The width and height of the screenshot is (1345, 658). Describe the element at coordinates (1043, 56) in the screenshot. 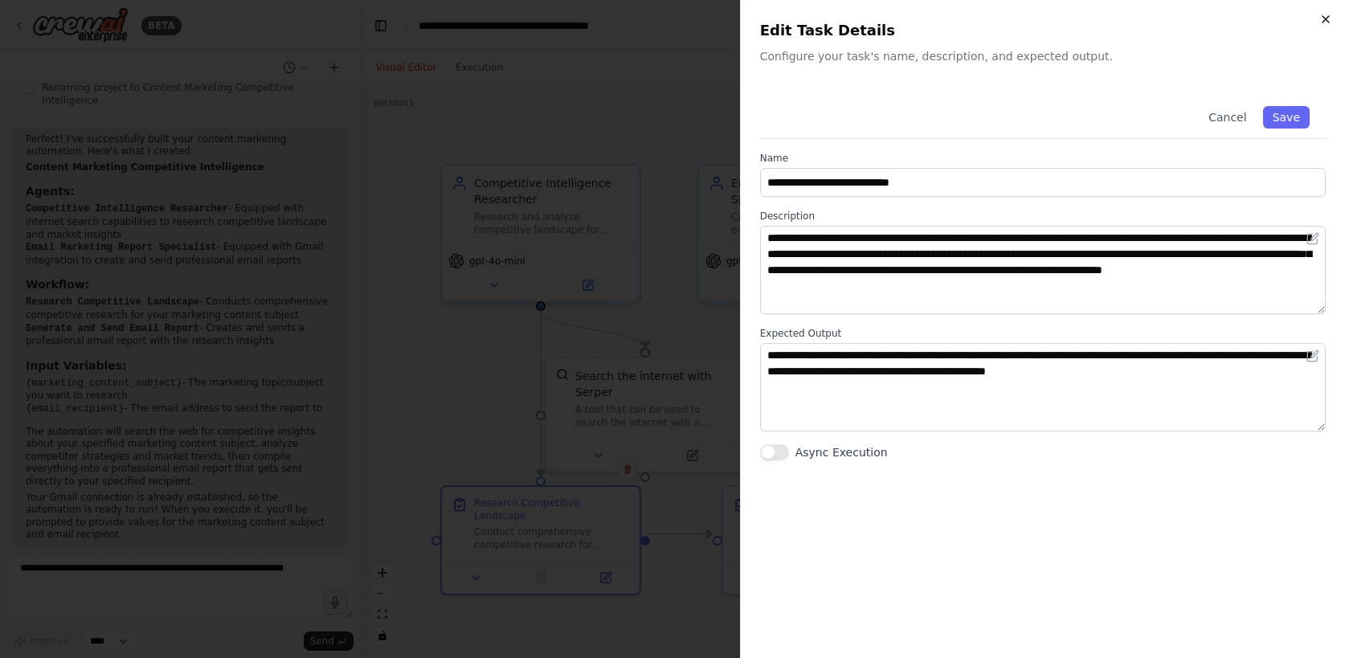

I see `p: Configure your task's name, description, and expected output.` at that location.